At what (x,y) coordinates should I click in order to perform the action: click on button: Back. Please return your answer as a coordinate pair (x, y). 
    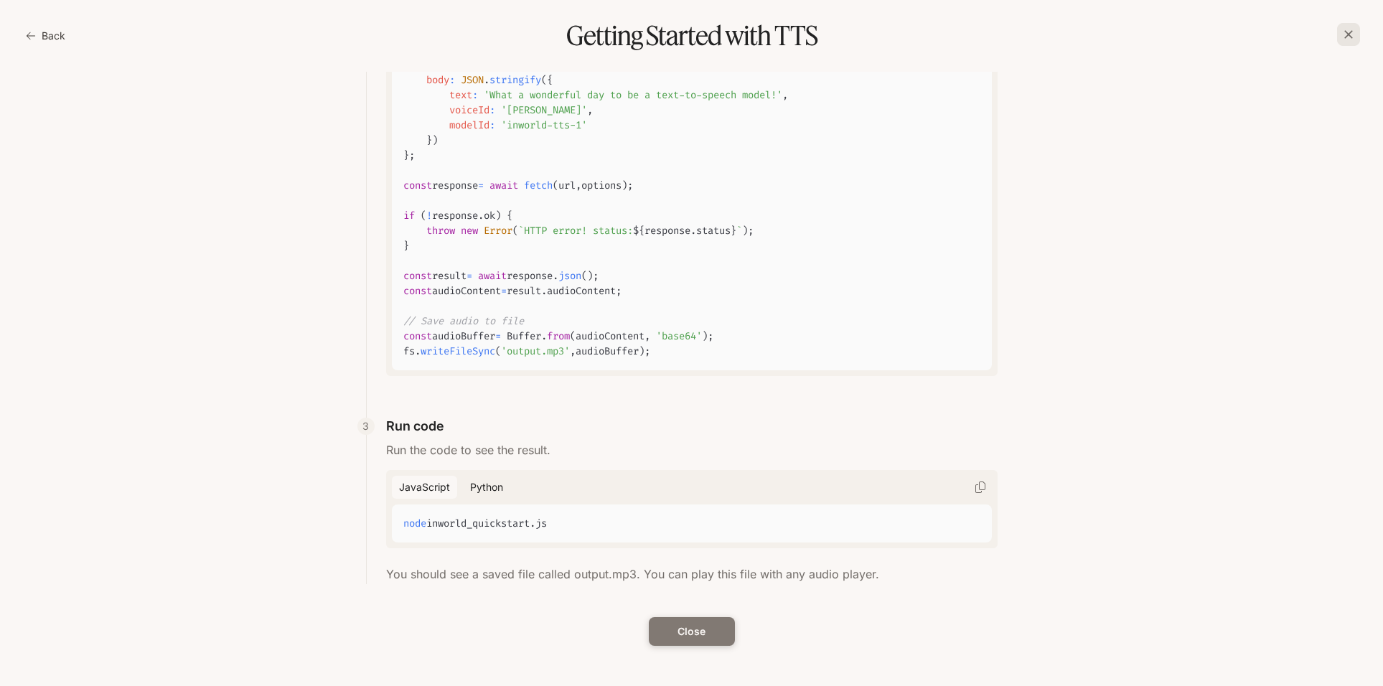
    Looking at the image, I should click on (47, 36).